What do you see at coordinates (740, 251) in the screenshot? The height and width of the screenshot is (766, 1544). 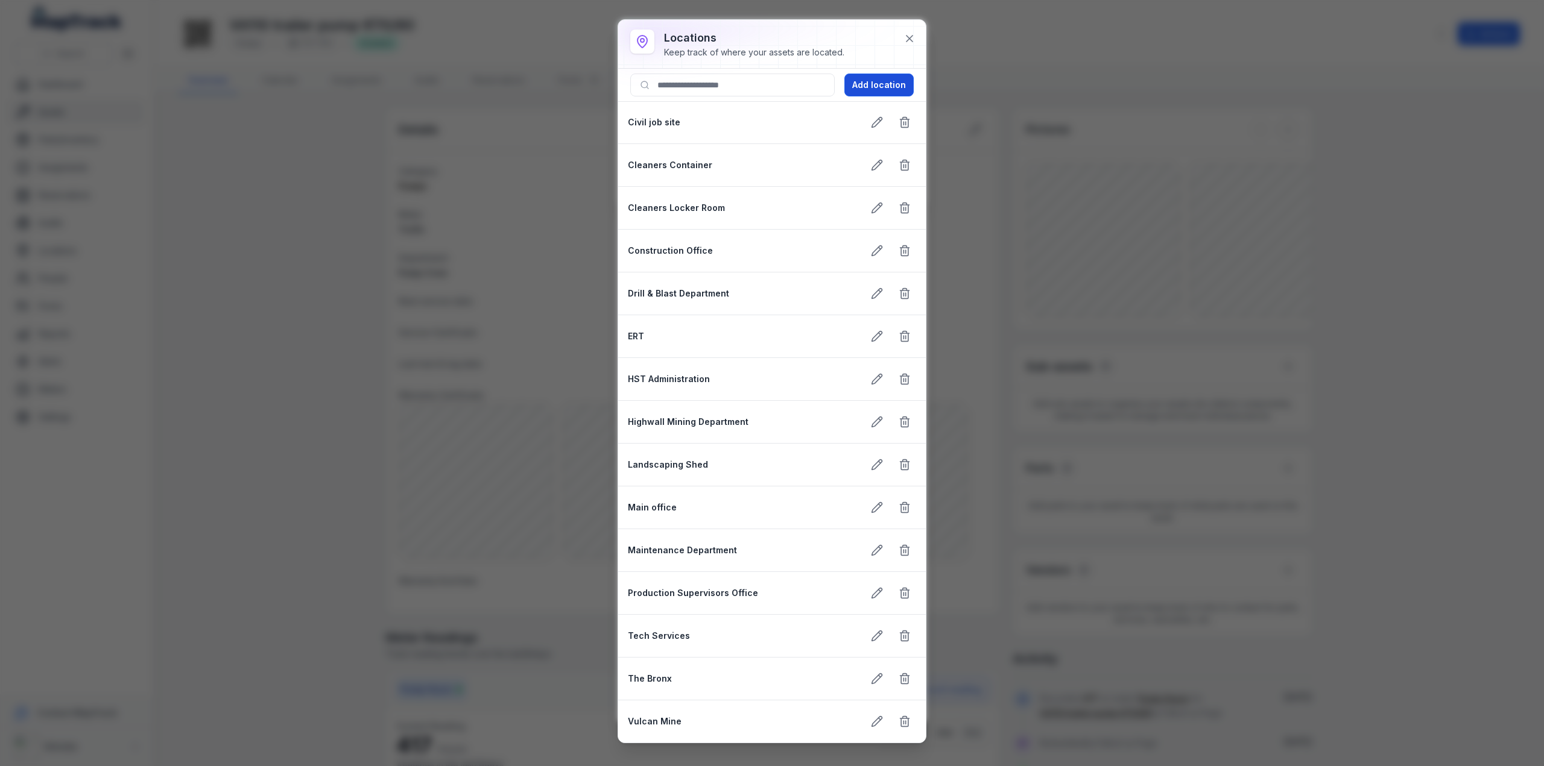 I see `strong: Construction Office` at bounding box center [740, 251].